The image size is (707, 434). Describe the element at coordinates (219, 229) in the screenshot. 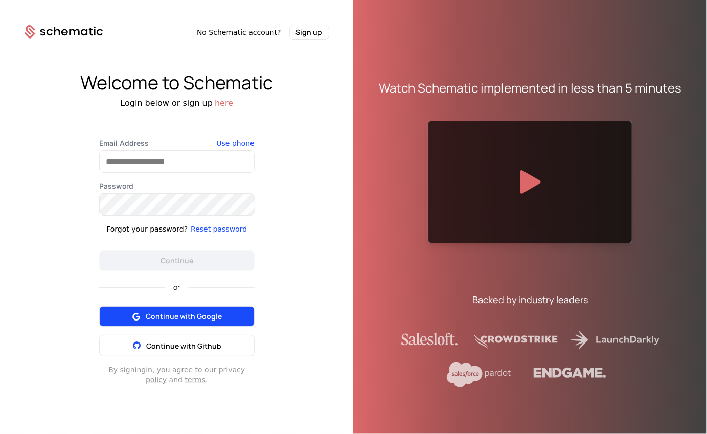

I see `button: Reset password` at that location.